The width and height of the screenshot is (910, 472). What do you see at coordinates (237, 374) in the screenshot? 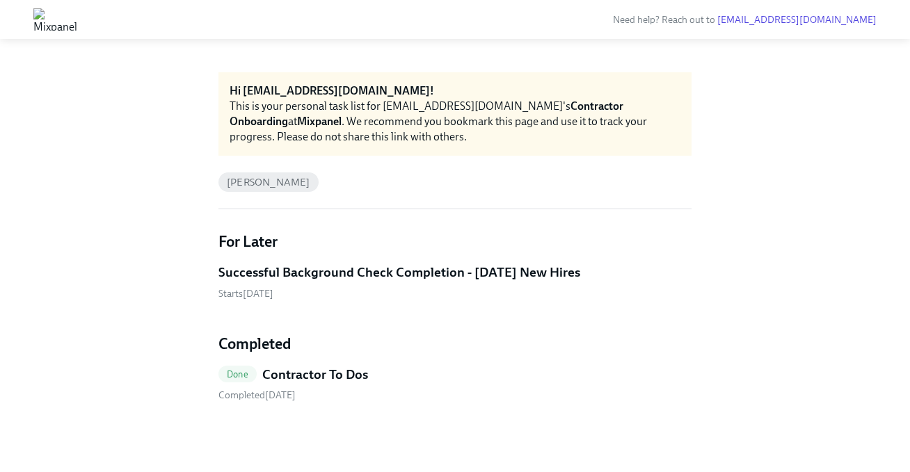
I see `span: Done` at bounding box center [237, 374].